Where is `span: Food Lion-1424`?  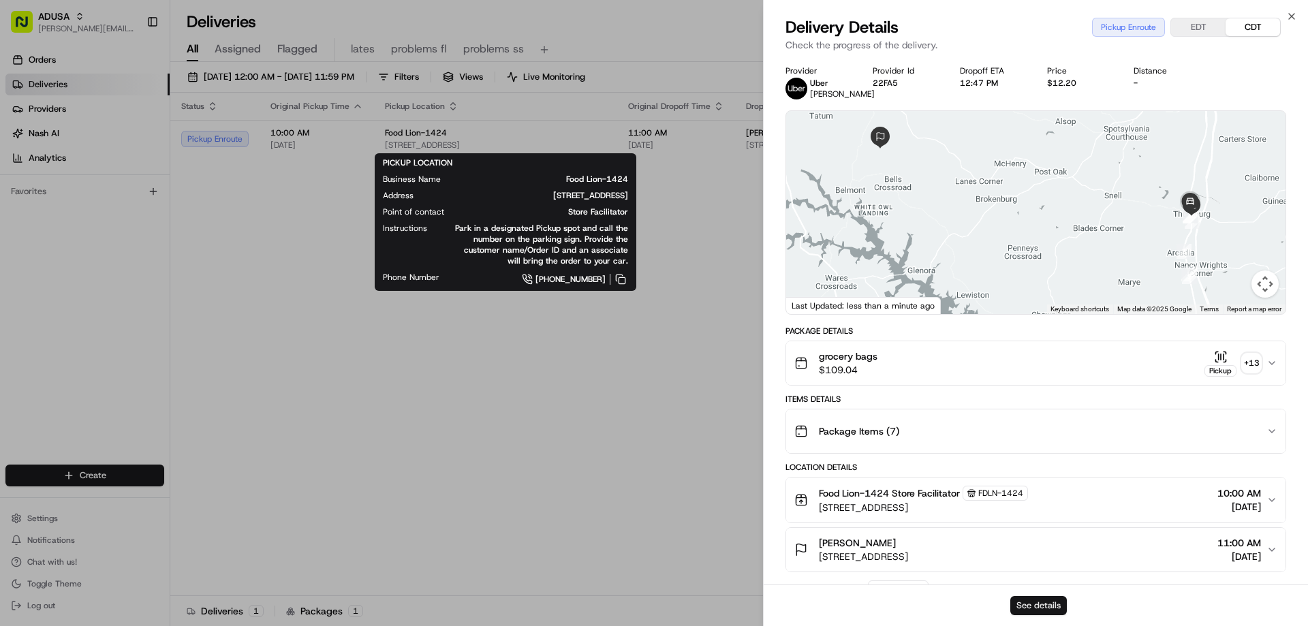 span: Food Lion-1424 is located at coordinates (545, 179).